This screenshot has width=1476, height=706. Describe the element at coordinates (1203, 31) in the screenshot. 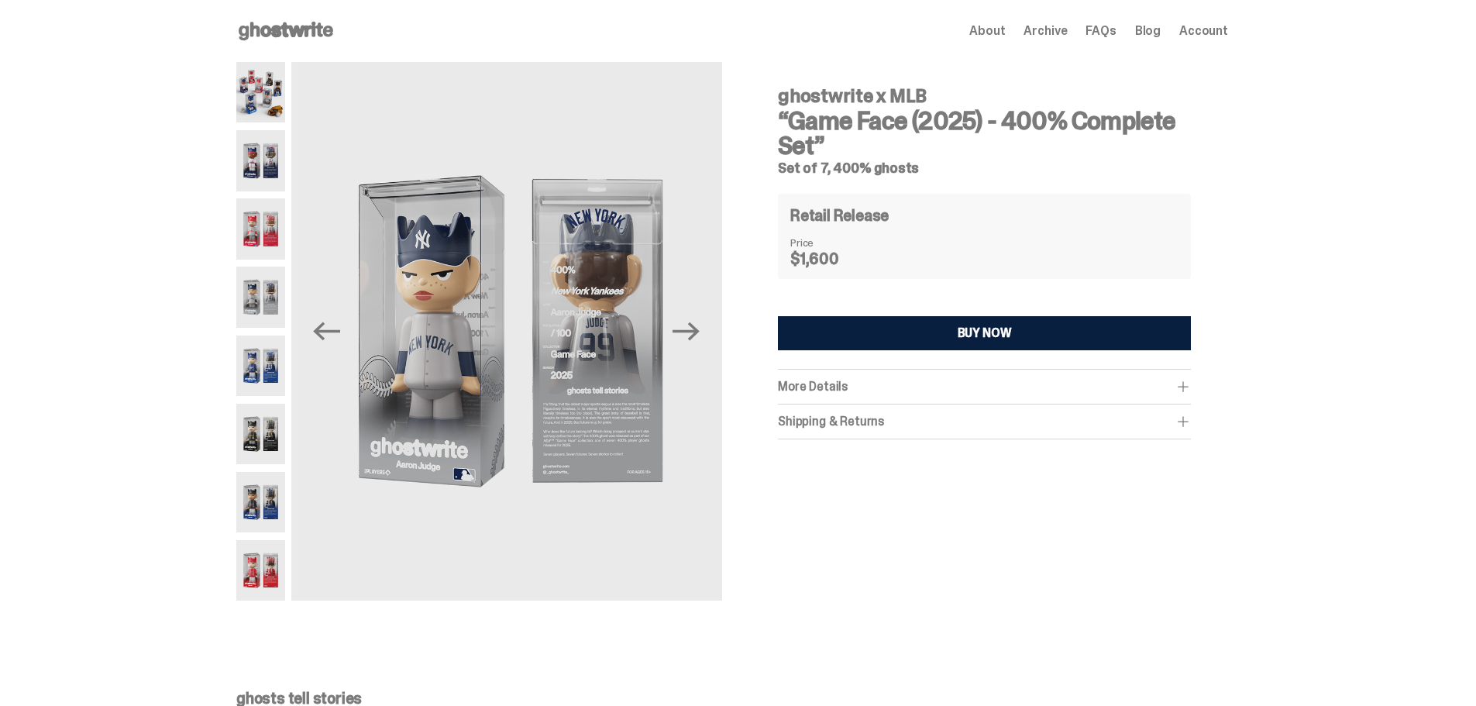

I see `a: Account` at that location.